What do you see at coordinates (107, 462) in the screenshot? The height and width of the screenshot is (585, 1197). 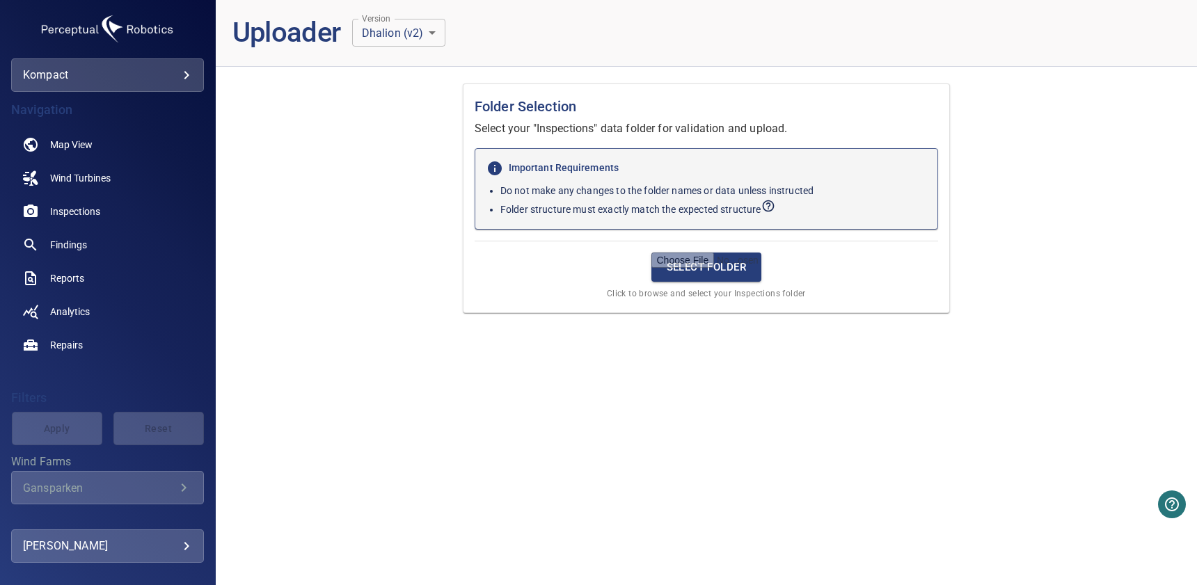 I see `label: Wind Farms` at bounding box center [107, 462].